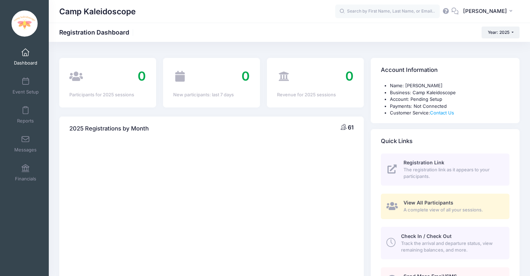 The image size is (530, 276). Describe the element at coordinates (445, 243) in the screenshot. I see `a: Check In / Check Out Track the arrival and departure status, view remaining balances, and more.` at that location.